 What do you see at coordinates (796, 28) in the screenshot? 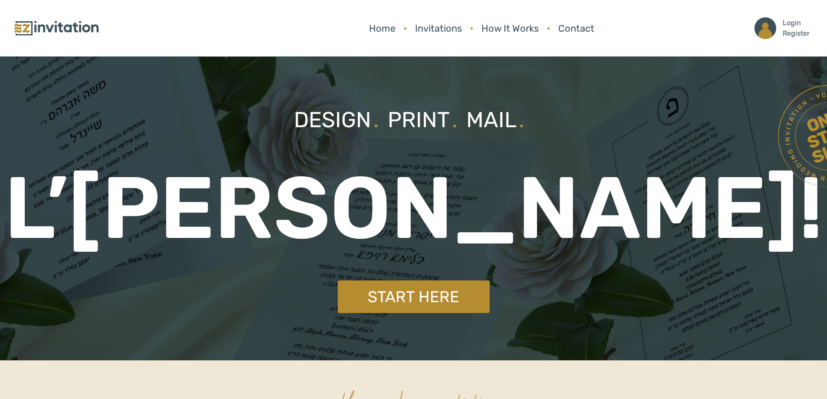
I see `p: Login Register` at bounding box center [796, 28].